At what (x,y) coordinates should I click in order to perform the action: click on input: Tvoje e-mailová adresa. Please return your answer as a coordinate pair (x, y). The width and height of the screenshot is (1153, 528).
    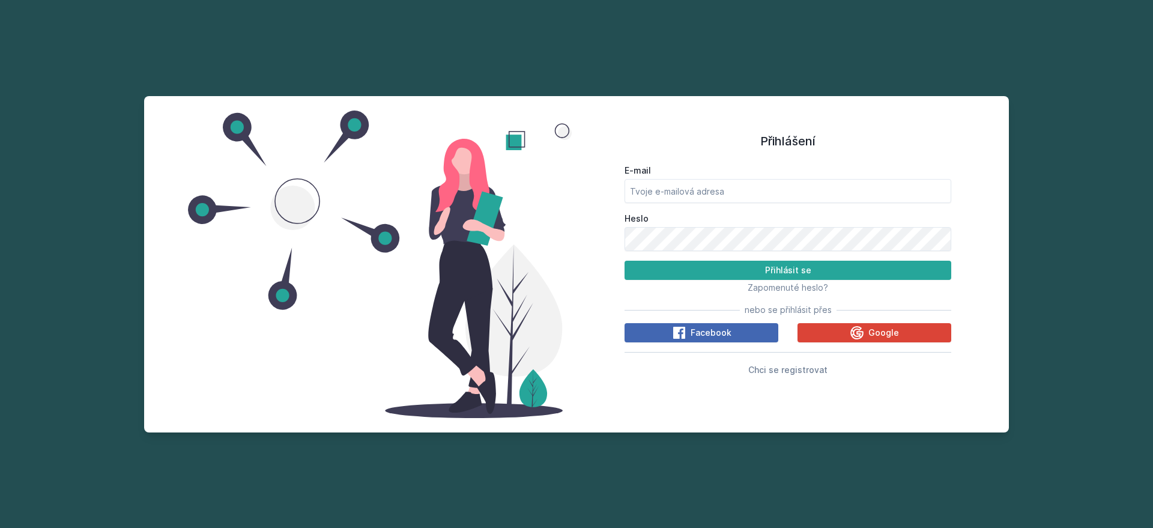
    Looking at the image, I should click on (788, 191).